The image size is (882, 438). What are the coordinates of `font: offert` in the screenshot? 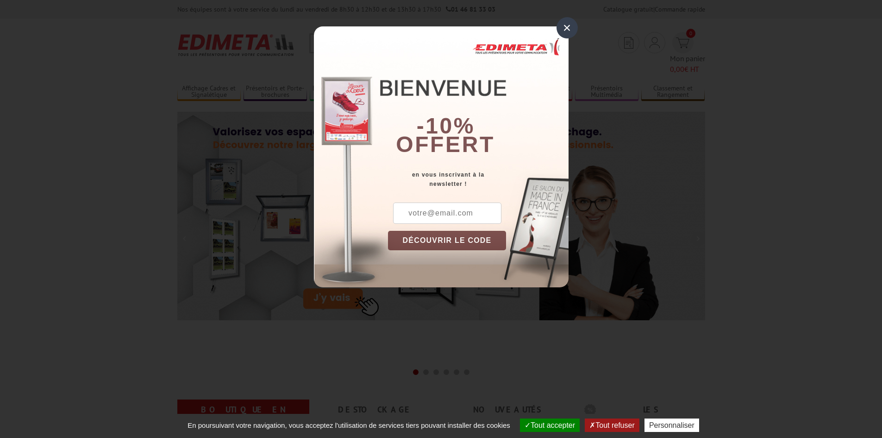 It's located at (446, 144).